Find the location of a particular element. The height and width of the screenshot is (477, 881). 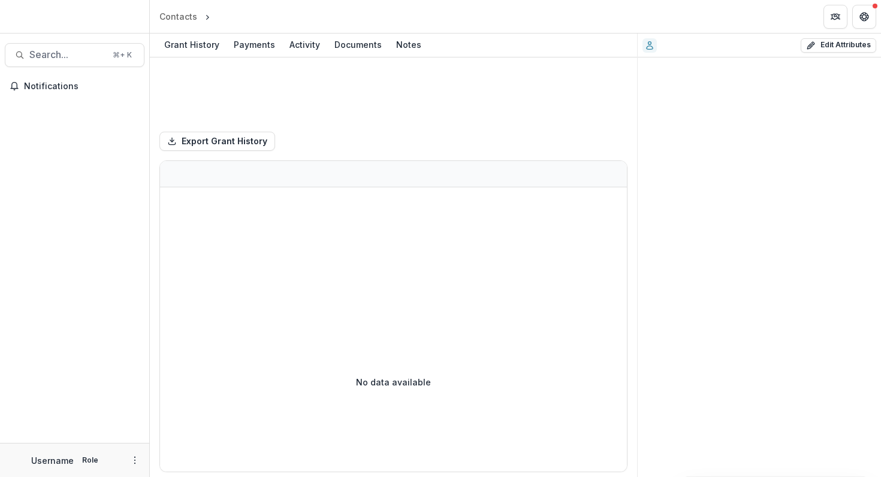

nav: breadcrumb is located at coordinates (209, 16).